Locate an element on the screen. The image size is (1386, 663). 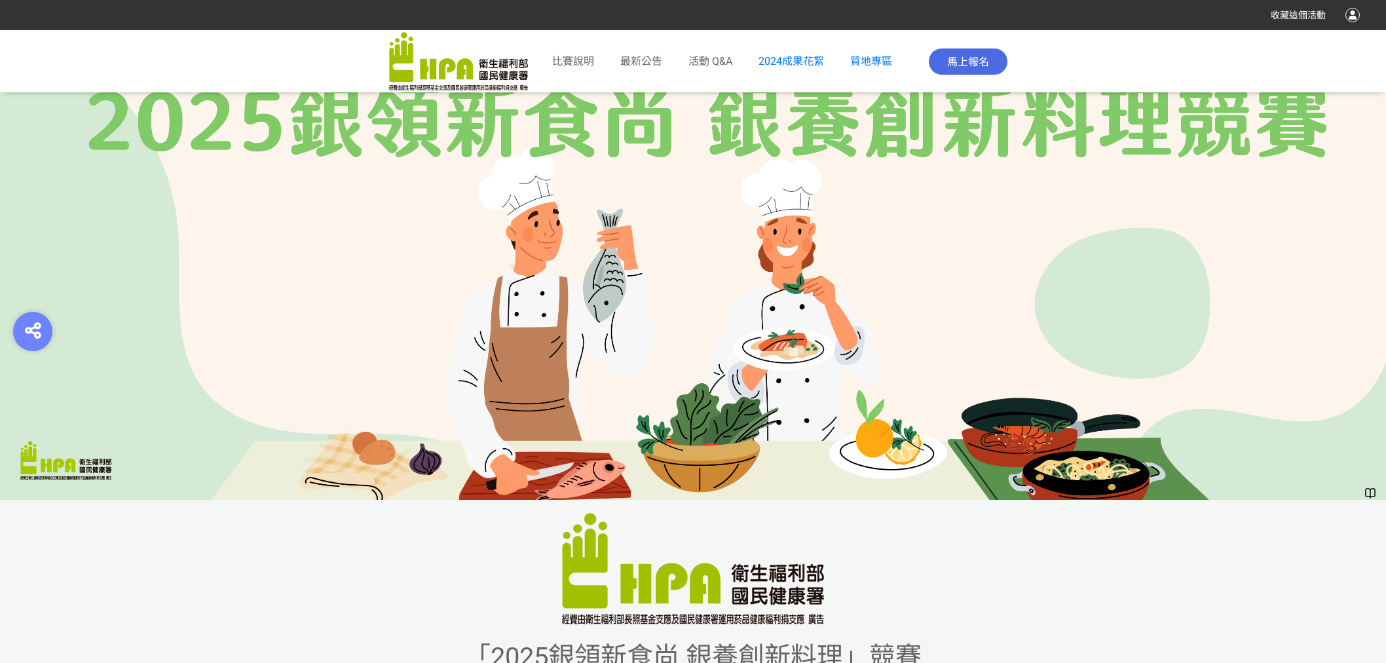
span: 比賽說明 is located at coordinates (573, 61).